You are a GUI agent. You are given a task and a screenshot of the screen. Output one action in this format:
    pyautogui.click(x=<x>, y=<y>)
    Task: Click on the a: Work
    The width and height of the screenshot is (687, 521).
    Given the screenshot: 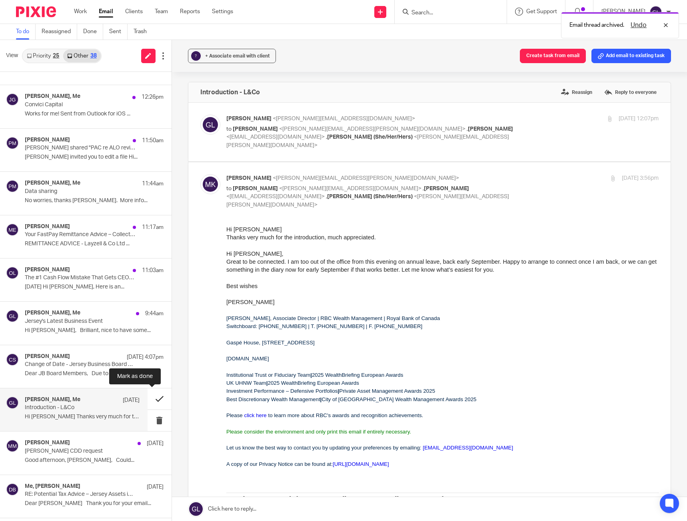 What is the action you would take?
    pyautogui.click(x=80, y=12)
    